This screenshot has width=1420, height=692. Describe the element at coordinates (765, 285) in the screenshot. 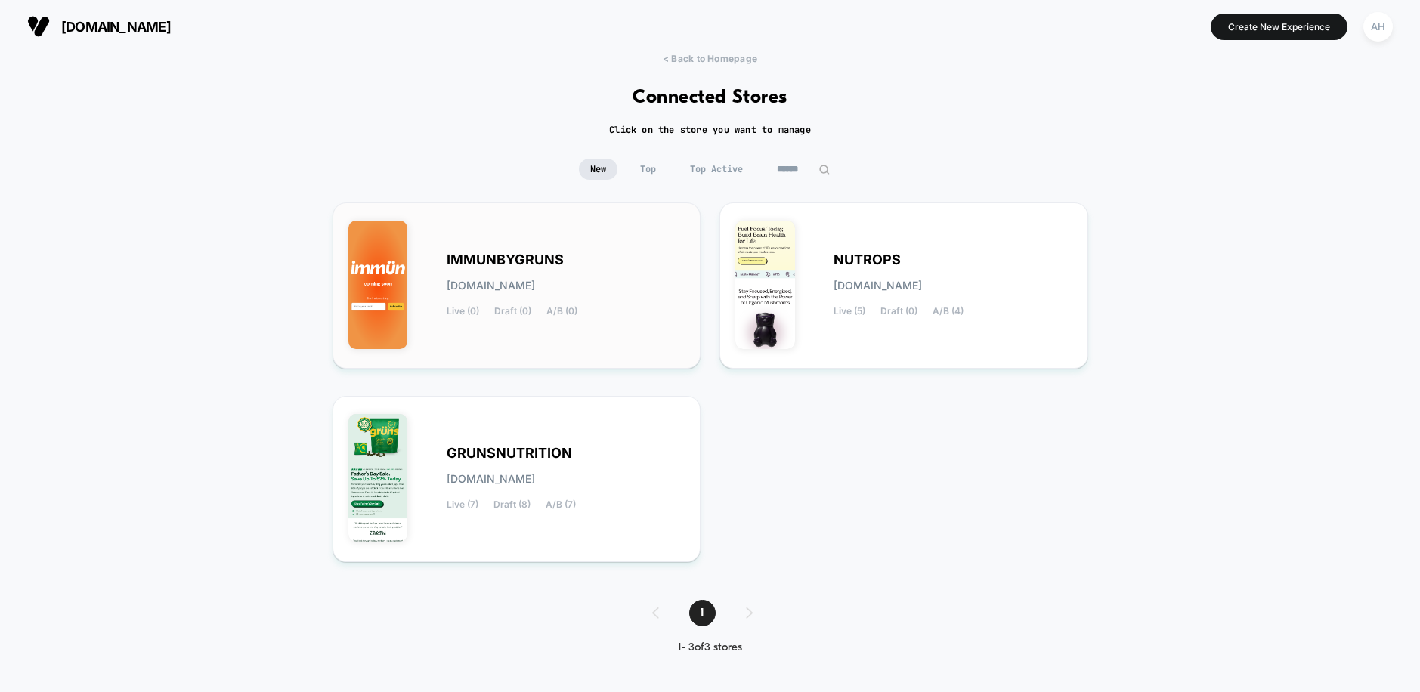

I see `img: NUTROPS` at that location.